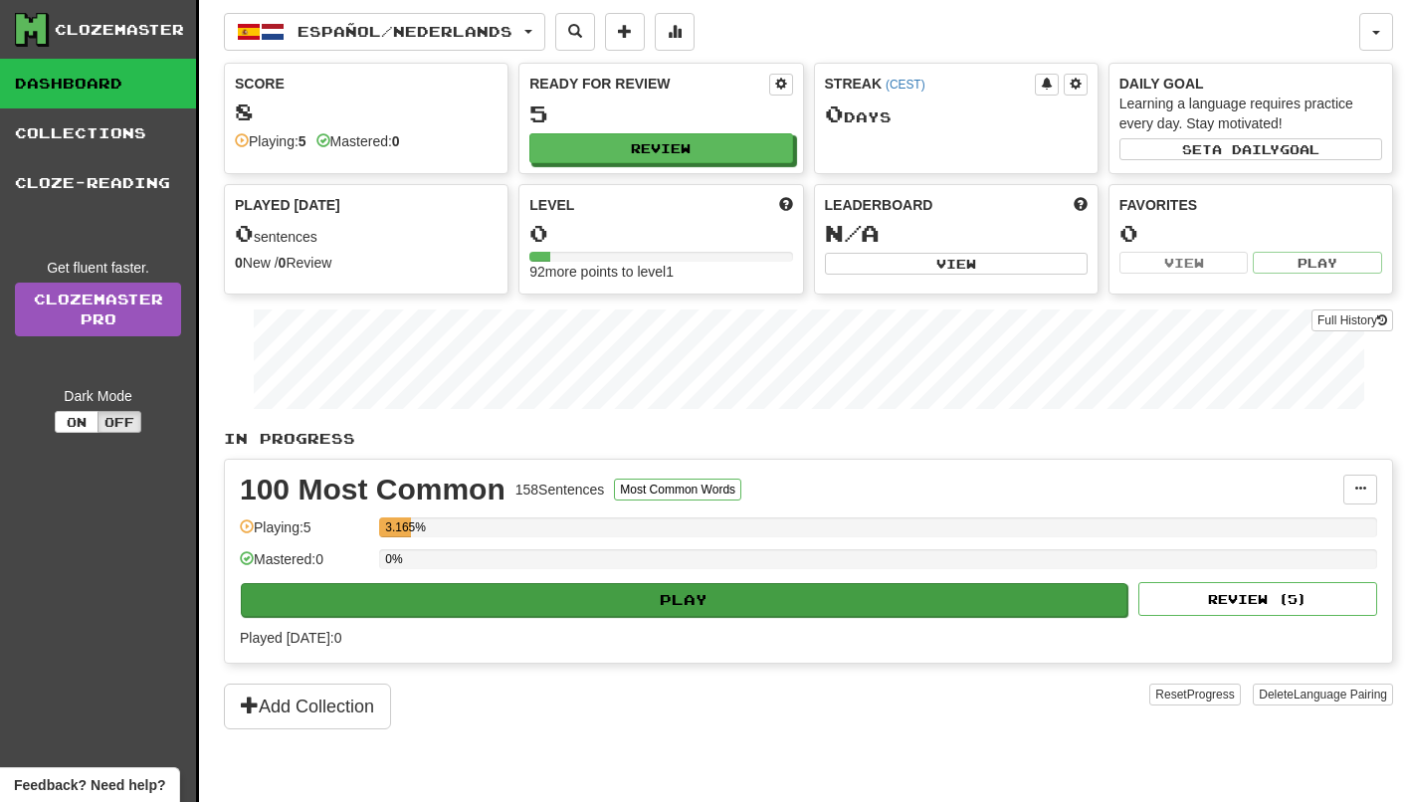 The height and width of the screenshot is (802, 1408). Describe the element at coordinates (786, 205) in the screenshot. I see `span: Score more points to level up` at that location.